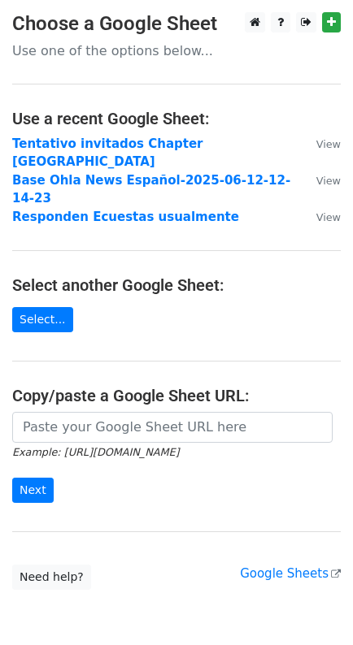 Image resolution: width=353 pixels, height=645 pixels. Describe the element at coordinates (151, 189) in the screenshot. I see `a: Base Ohla News Español-2025-06-12-12-14-23` at that location.